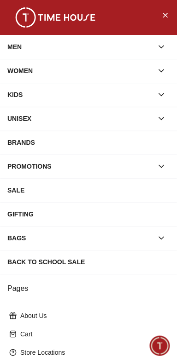 Image resolution: width=177 pixels, height=363 pixels. Describe the element at coordinates (80, 238) in the screenshot. I see `div: BAGS` at that location.